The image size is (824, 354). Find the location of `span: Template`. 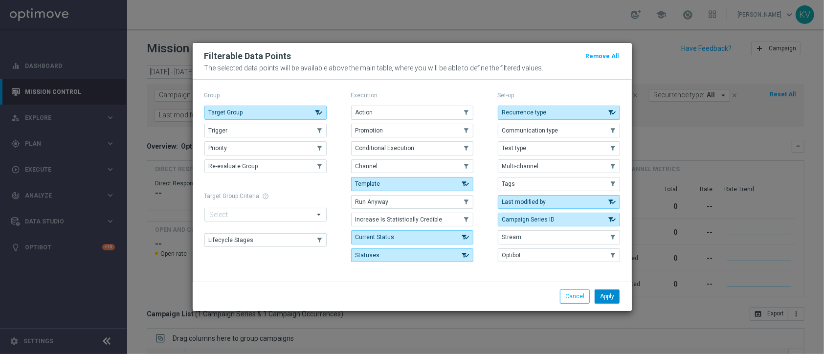

span: Template is located at coordinates (368, 184).